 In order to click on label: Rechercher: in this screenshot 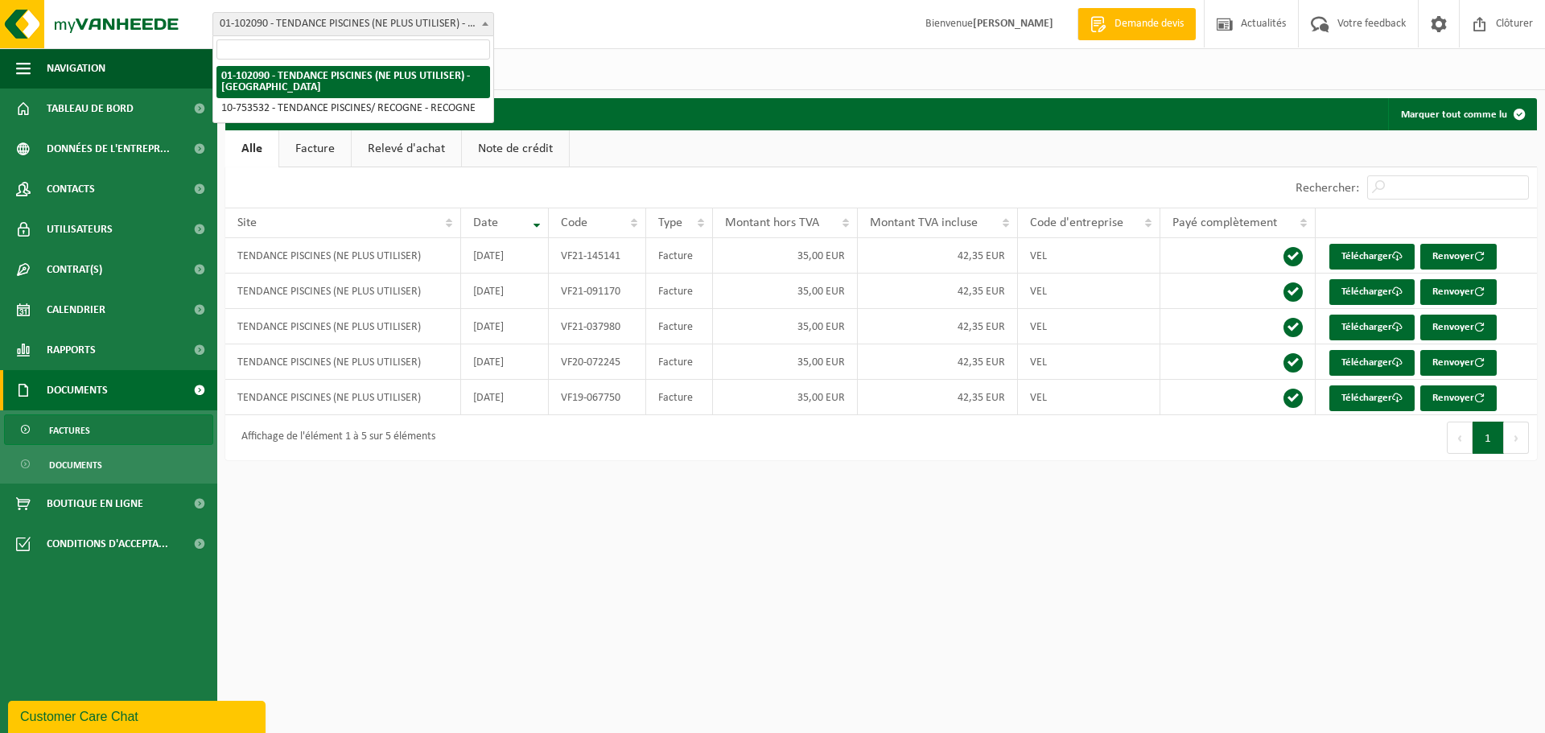, I will do `click(1327, 188)`.